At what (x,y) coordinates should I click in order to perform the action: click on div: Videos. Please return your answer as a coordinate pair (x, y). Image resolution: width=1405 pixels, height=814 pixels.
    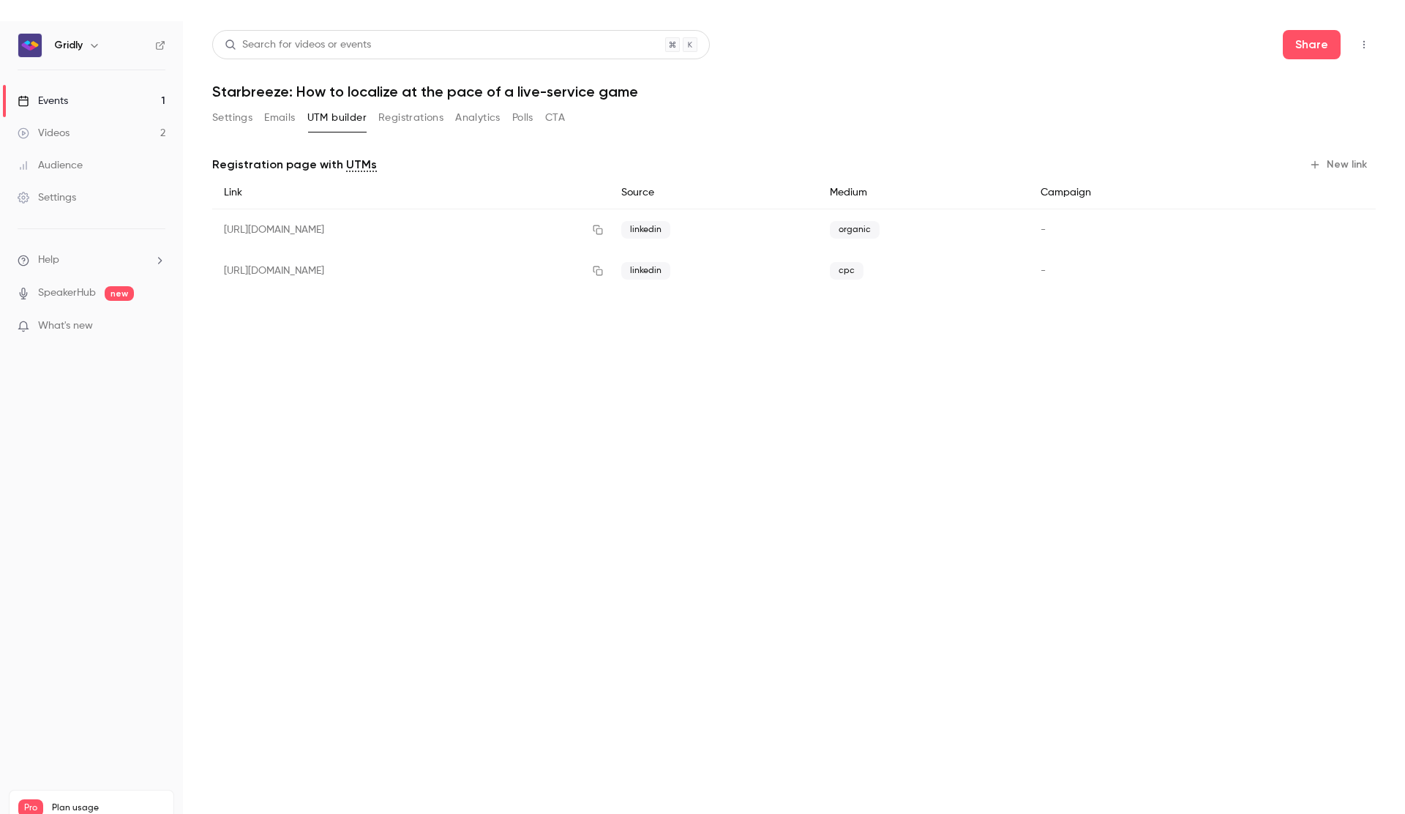
    Looking at the image, I should click on (43, 133).